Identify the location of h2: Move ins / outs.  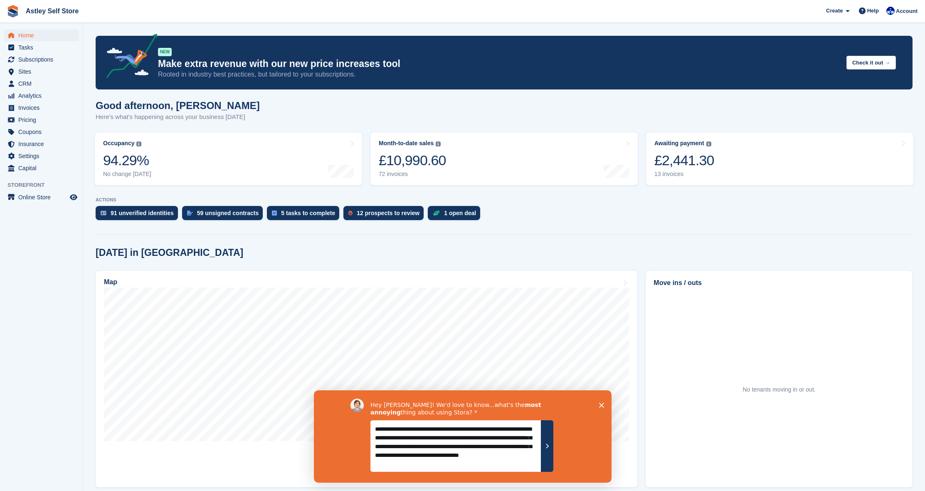
(779, 283).